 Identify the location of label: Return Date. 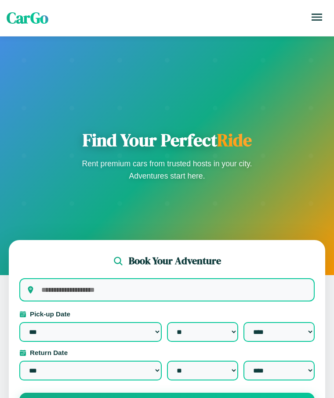
(167, 353).